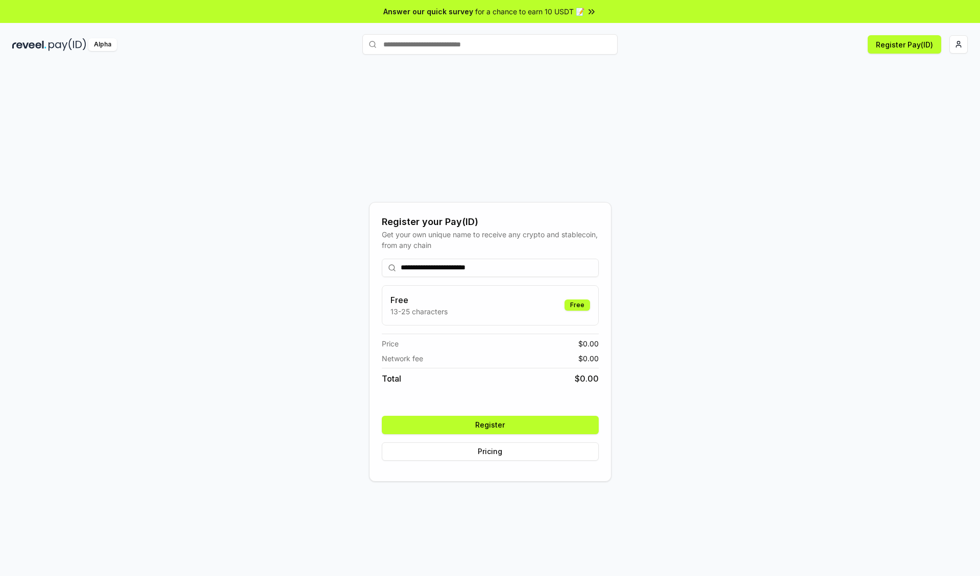 Image resolution: width=980 pixels, height=576 pixels. What do you see at coordinates (490, 222) in the screenshot?
I see `div: Register your Pay(ID)` at bounding box center [490, 222].